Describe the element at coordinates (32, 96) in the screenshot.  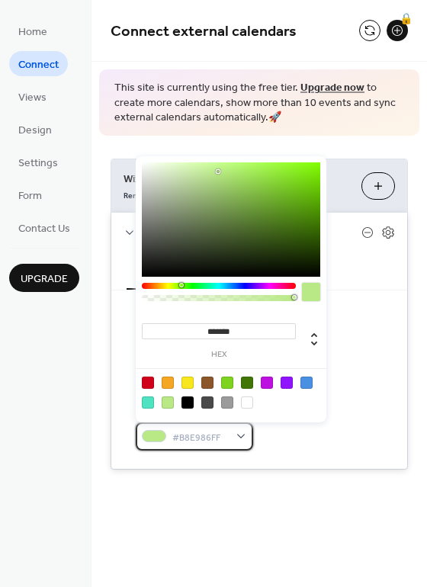
I see `a: Views` at that location.